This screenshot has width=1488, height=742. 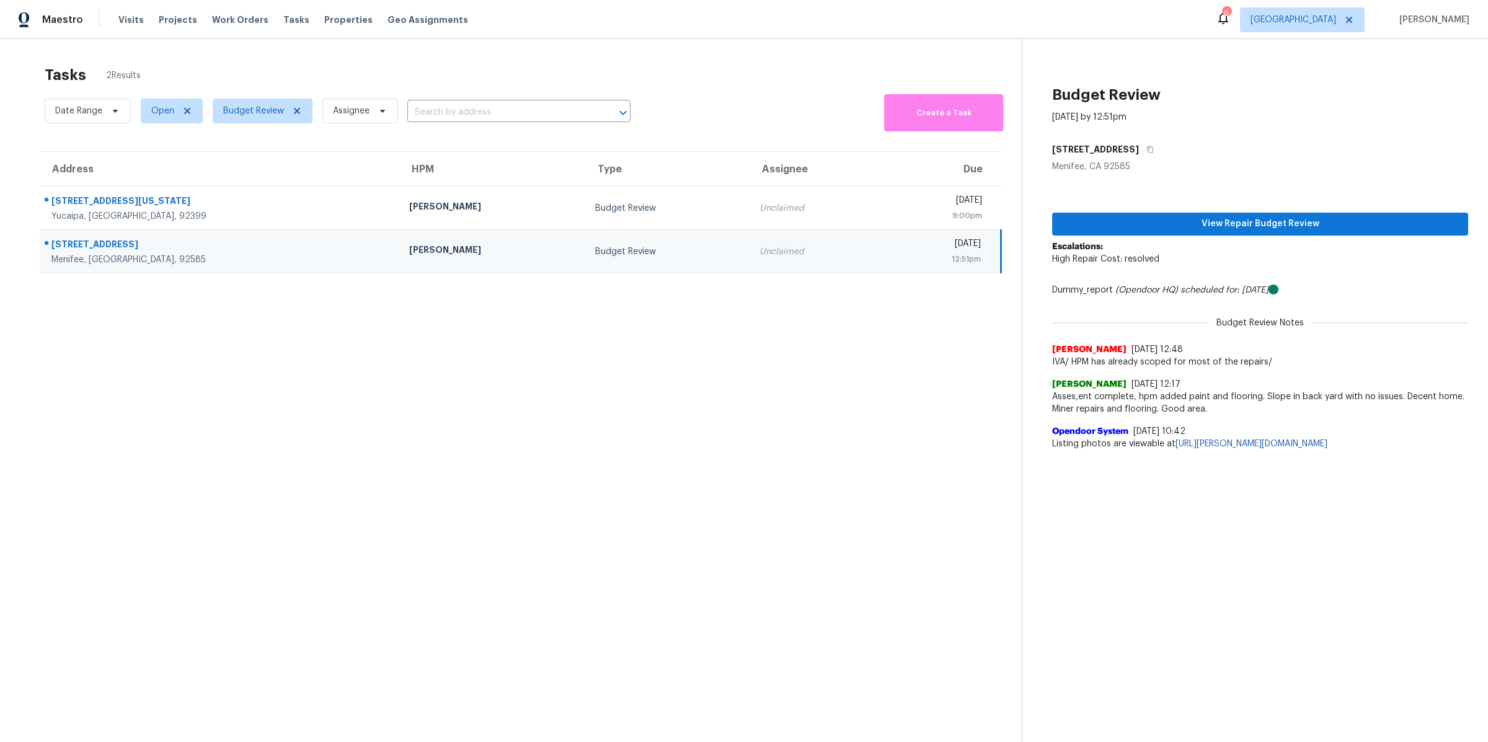 What do you see at coordinates (351, 111) in the screenshot?
I see `span: Assignee` at bounding box center [351, 111].